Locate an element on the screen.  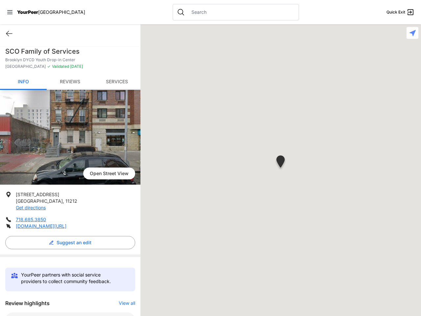
span: Open Street View is located at coordinates (109, 173).